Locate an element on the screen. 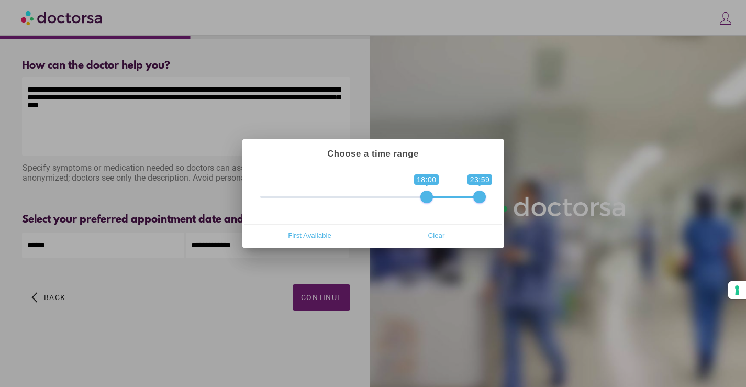 The image size is (746, 387). span: 23:59 is located at coordinates (480, 180).